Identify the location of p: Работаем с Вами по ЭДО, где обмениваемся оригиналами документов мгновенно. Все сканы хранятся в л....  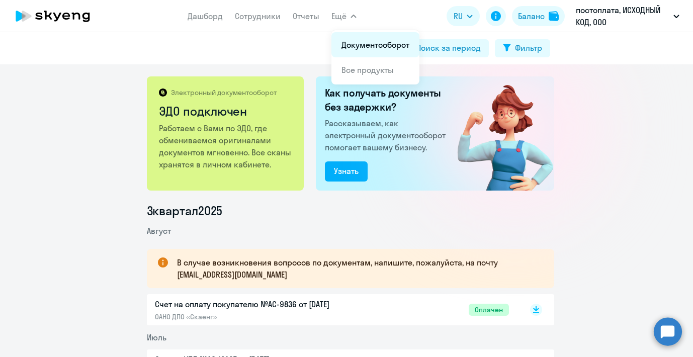
(226, 146).